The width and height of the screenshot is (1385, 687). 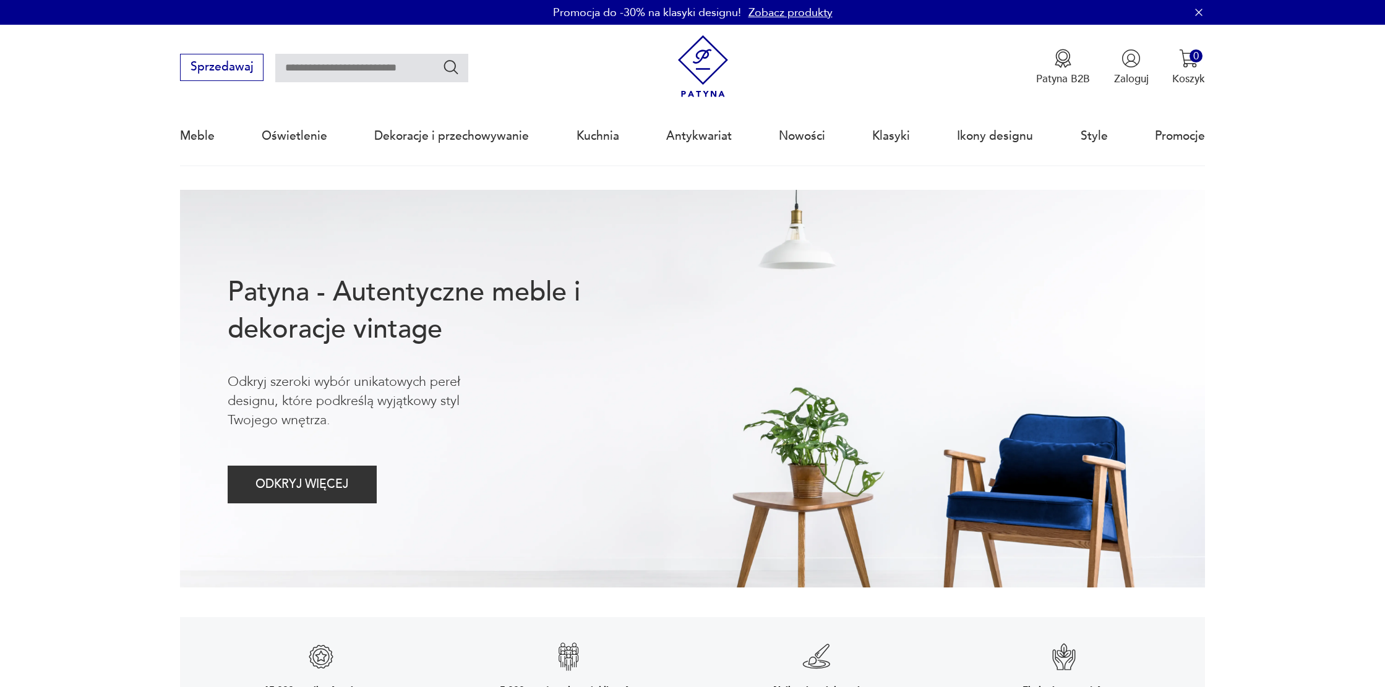 I want to click on a: Nowości, so click(x=802, y=136).